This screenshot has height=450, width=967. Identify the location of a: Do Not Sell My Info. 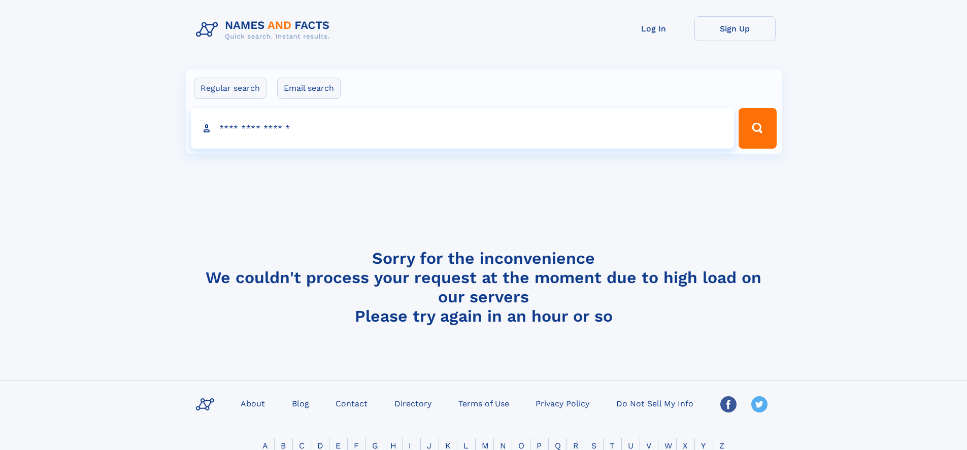
(655, 403).